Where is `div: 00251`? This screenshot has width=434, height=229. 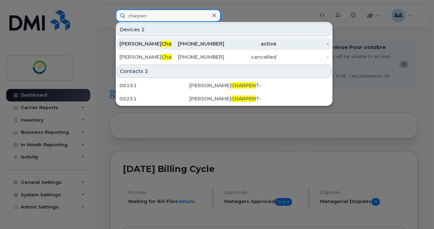 div: 00251 is located at coordinates (154, 99).